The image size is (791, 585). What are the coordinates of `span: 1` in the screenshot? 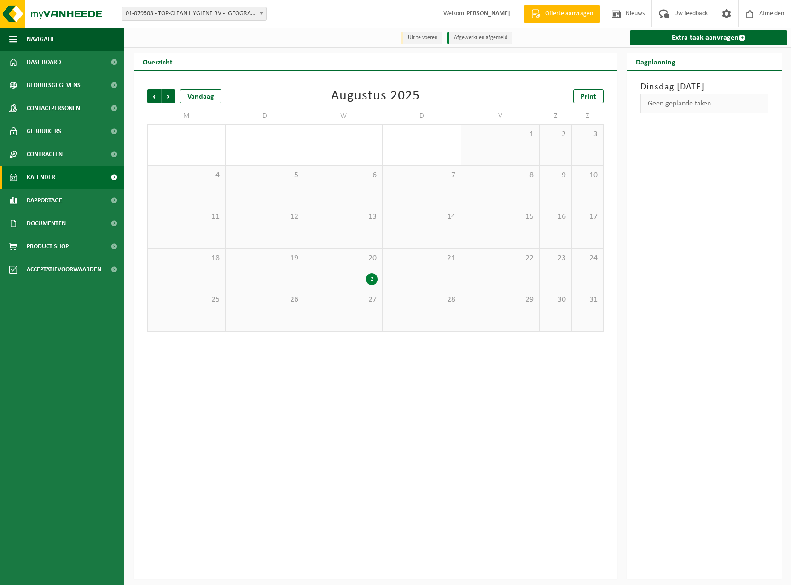 It's located at (500, 134).